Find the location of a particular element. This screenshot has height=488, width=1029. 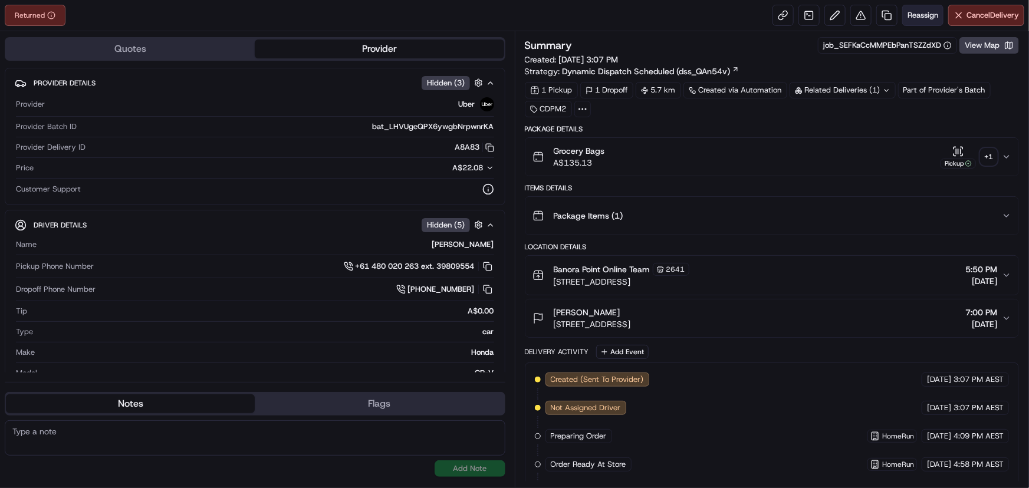

span: A$22.08 is located at coordinates (468, 167).